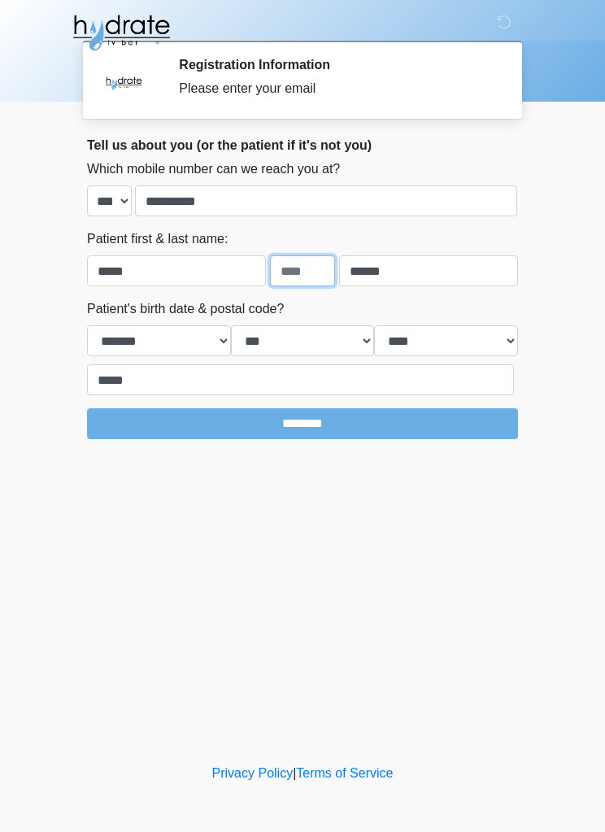  What do you see at coordinates (213, 169) in the screenshot?
I see `label: Which mobile number can we reach you at?` at bounding box center [213, 169].